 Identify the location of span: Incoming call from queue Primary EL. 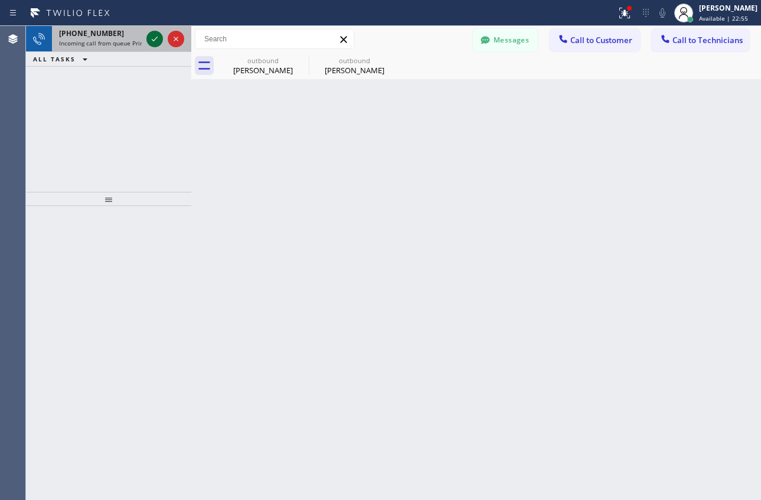
(110, 43).